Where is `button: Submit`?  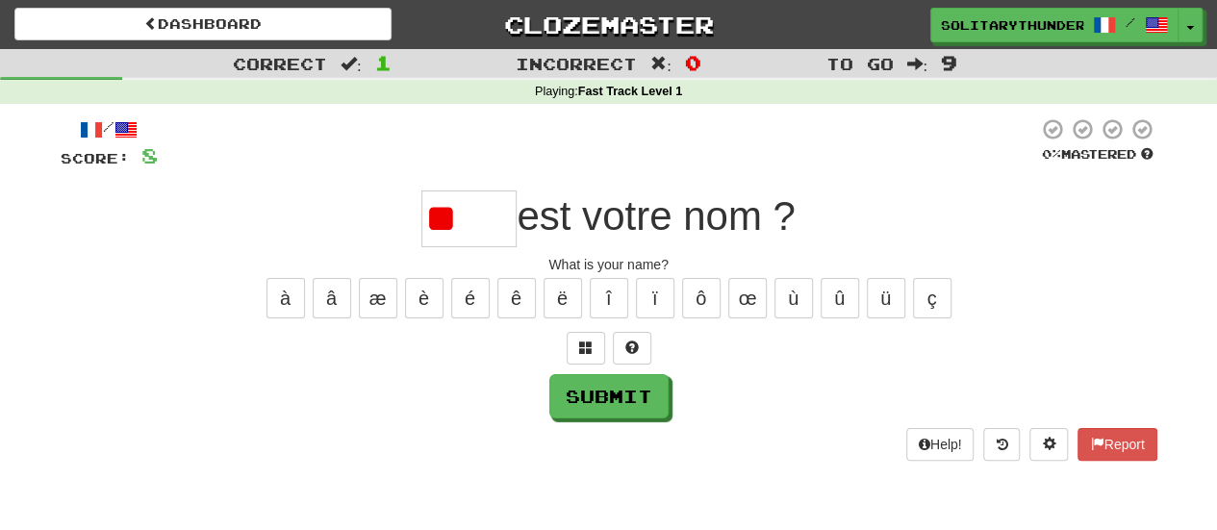 button: Submit is located at coordinates (609, 396).